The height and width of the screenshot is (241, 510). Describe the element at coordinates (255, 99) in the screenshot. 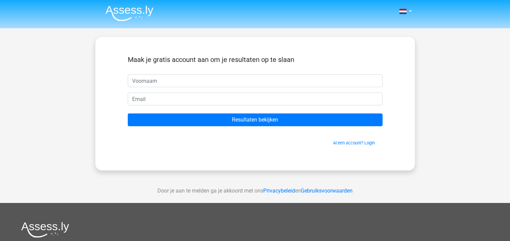

I see `input: Email` at that location.